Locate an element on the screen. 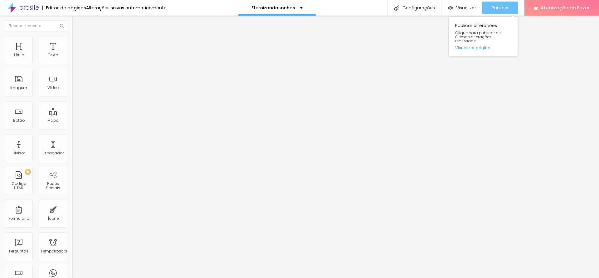  font: Código HTML is located at coordinates (19, 186).